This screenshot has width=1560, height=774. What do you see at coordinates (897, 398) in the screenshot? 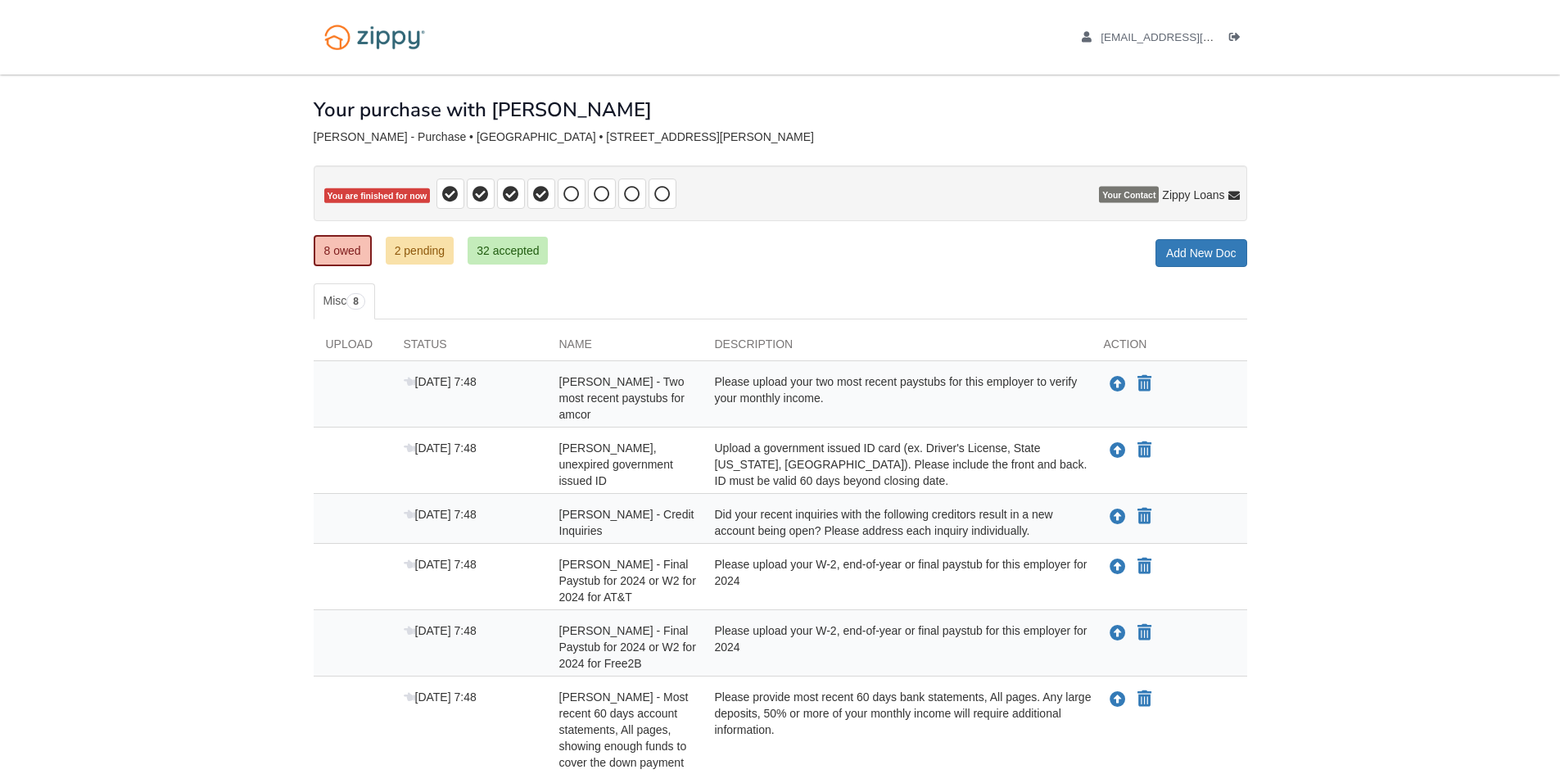
I see `div: Please upload your two most recent paystubs for this employer to verify your monthly income.` at bounding box center [897, 398].